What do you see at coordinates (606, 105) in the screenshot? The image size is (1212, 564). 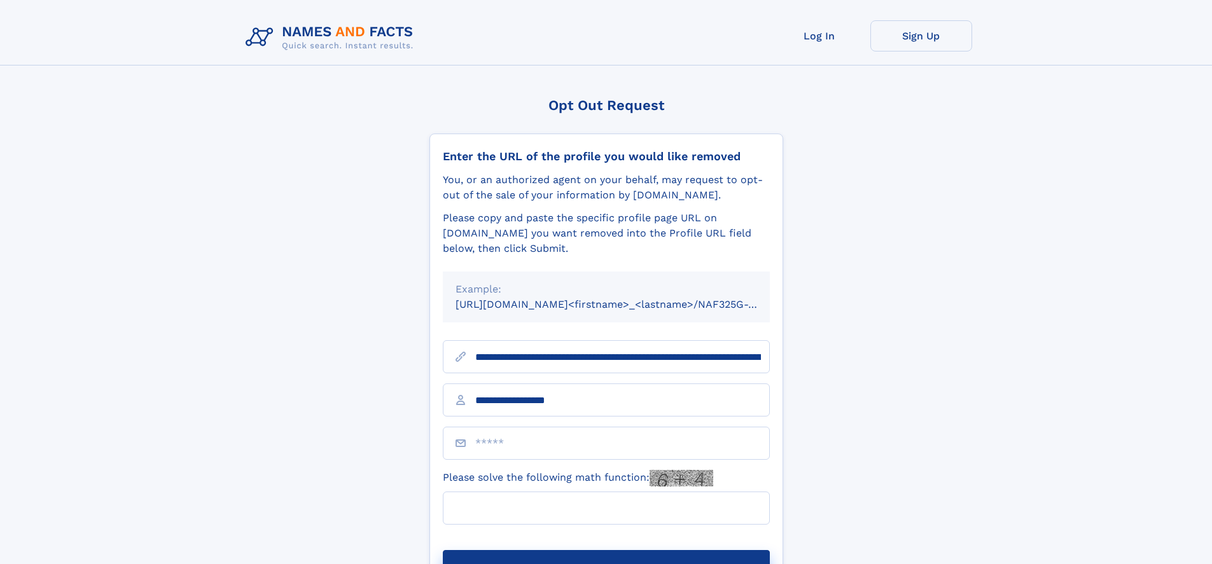 I see `div: Opt Out Request` at bounding box center [606, 105].